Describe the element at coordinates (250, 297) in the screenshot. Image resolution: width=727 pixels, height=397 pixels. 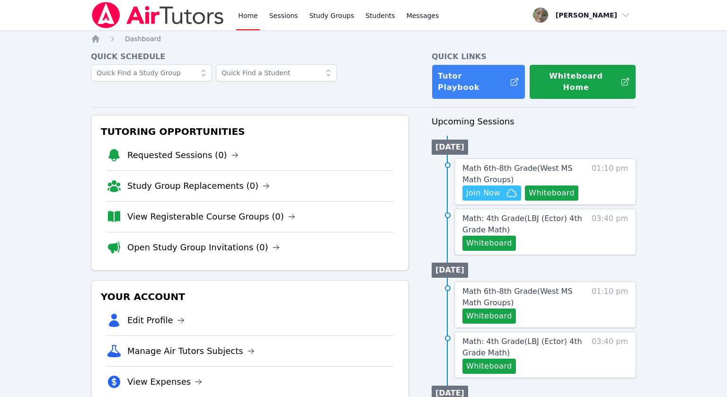
I see `h3: Your Account` at that location.